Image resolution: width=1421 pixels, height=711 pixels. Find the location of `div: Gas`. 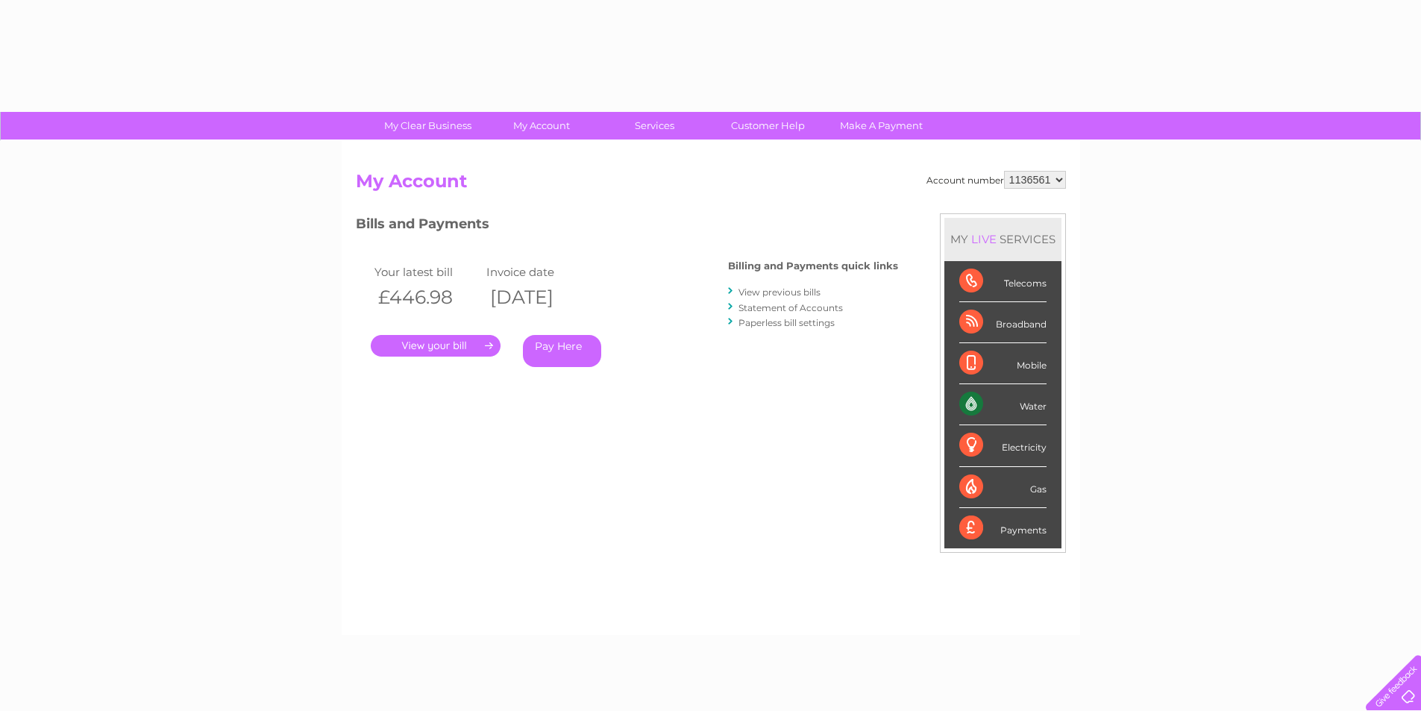

div: Gas is located at coordinates (1003, 487).